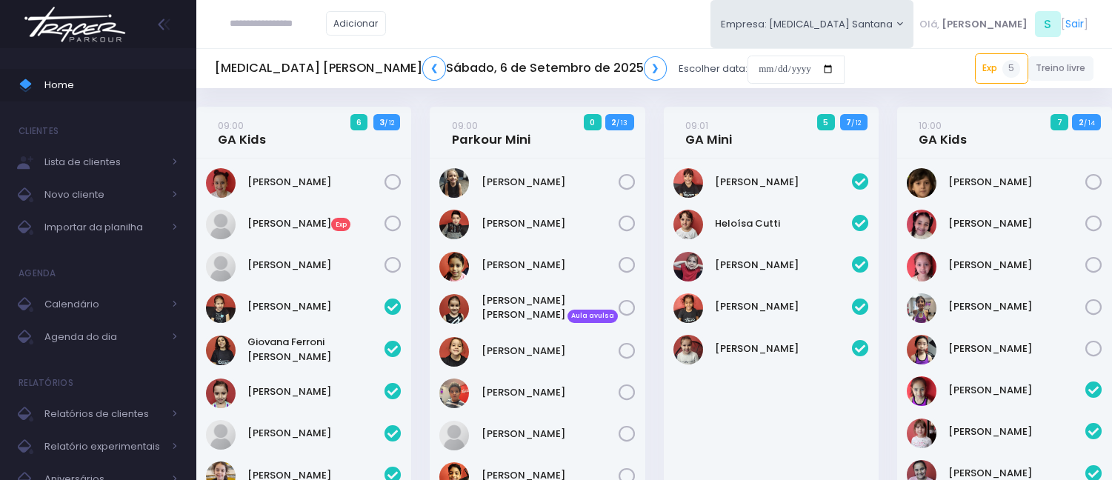  Describe the element at coordinates (1089, 123) in the screenshot. I see `small: / 14` at that location.